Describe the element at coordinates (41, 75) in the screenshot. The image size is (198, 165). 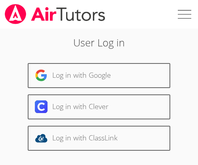
I see `img: google-logo-50288ca7cdecda66e5e0955fdab243c47b7ad437acaf1139b6f446037453330a.svg` at that location.